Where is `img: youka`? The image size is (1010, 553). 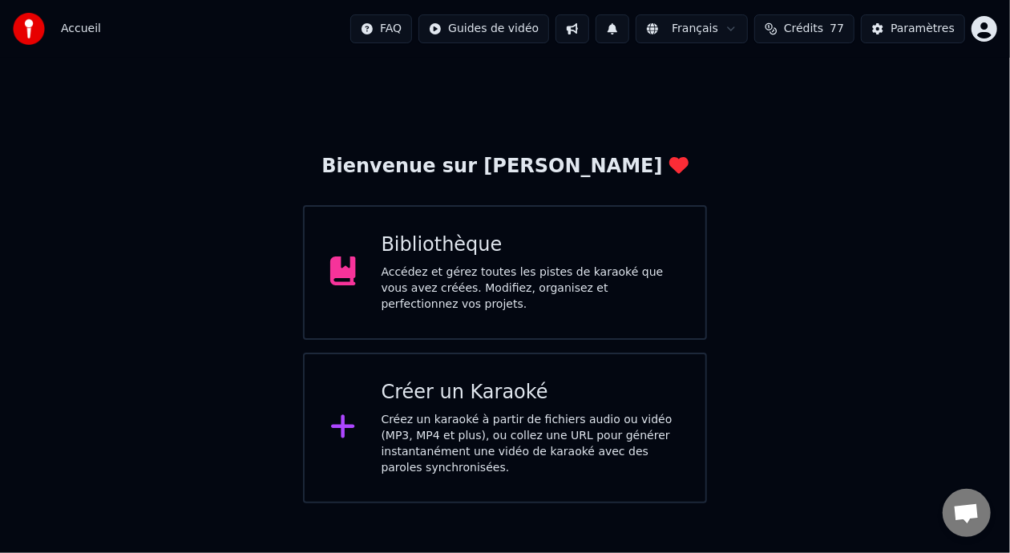
img: youka is located at coordinates (29, 29).